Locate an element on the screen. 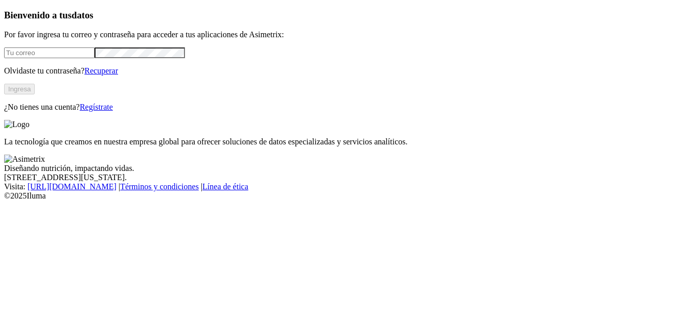  div: Diseñando nutrición, impactando vidas. is located at coordinates (347, 169).